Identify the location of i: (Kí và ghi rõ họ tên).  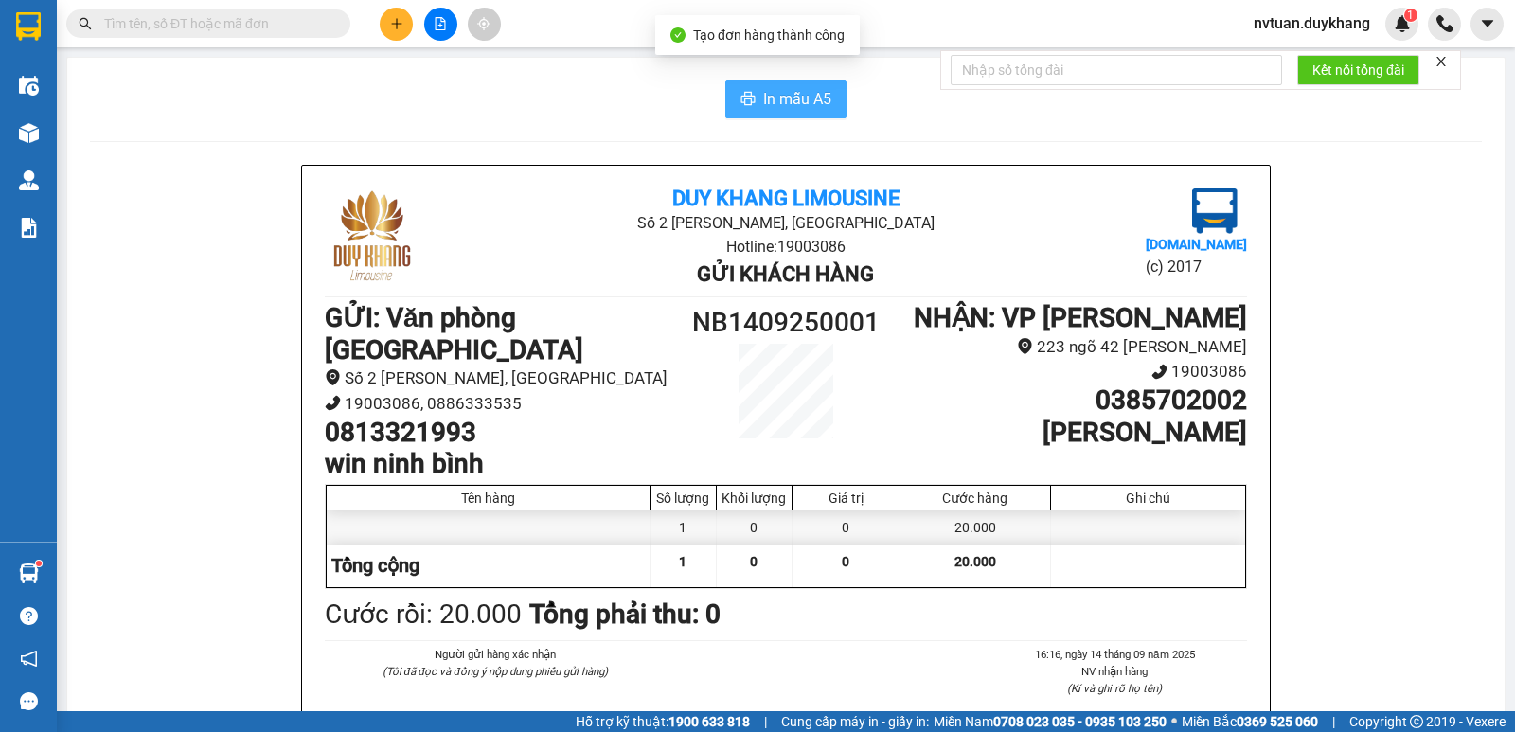
(1114, 688).